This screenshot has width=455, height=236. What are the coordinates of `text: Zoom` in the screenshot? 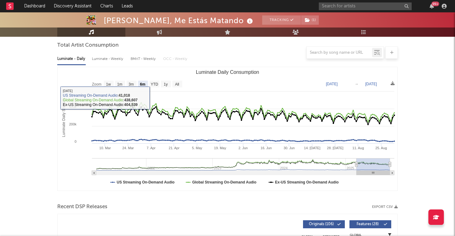 It's located at (96, 84).